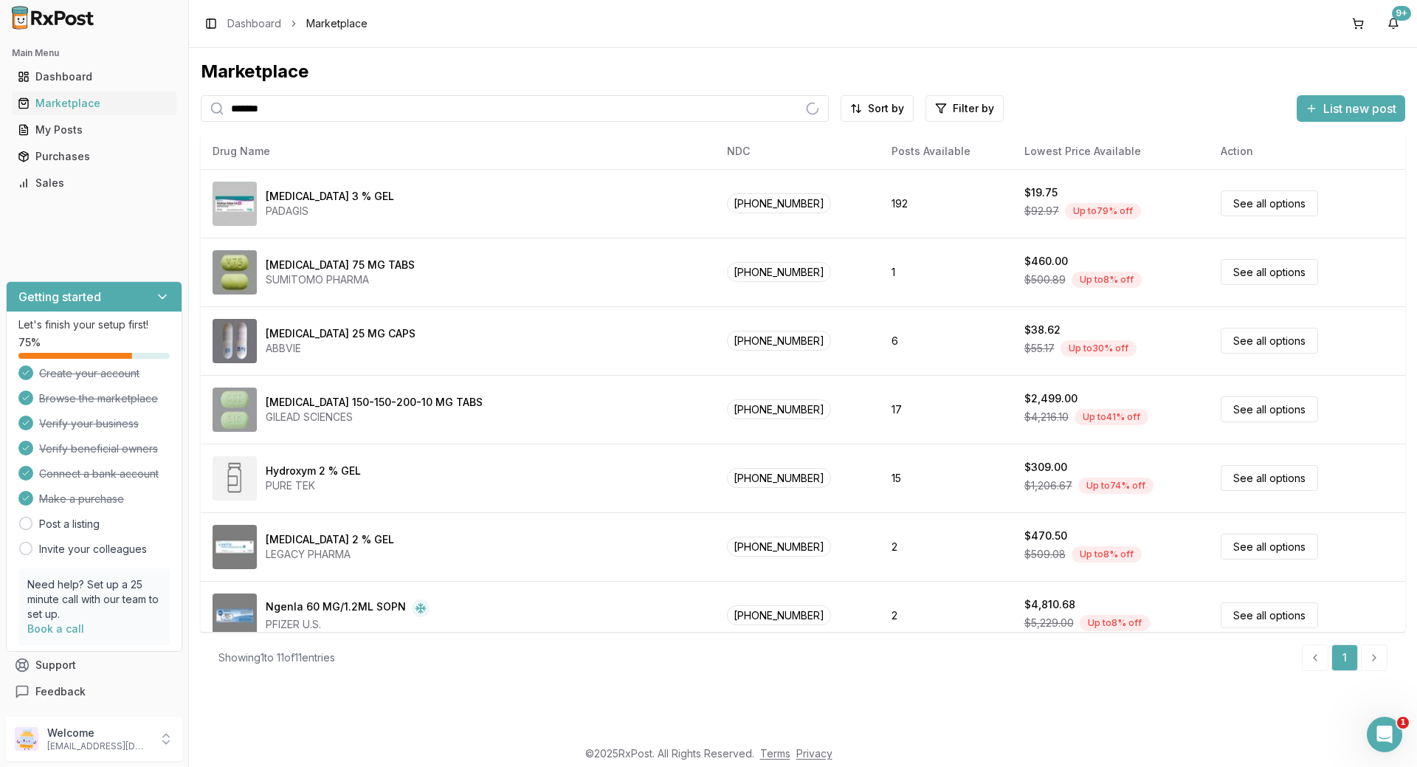 This screenshot has width=1417, height=767. What do you see at coordinates (1046, 467) in the screenshot?
I see `div: $309.00` at bounding box center [1046, 467].